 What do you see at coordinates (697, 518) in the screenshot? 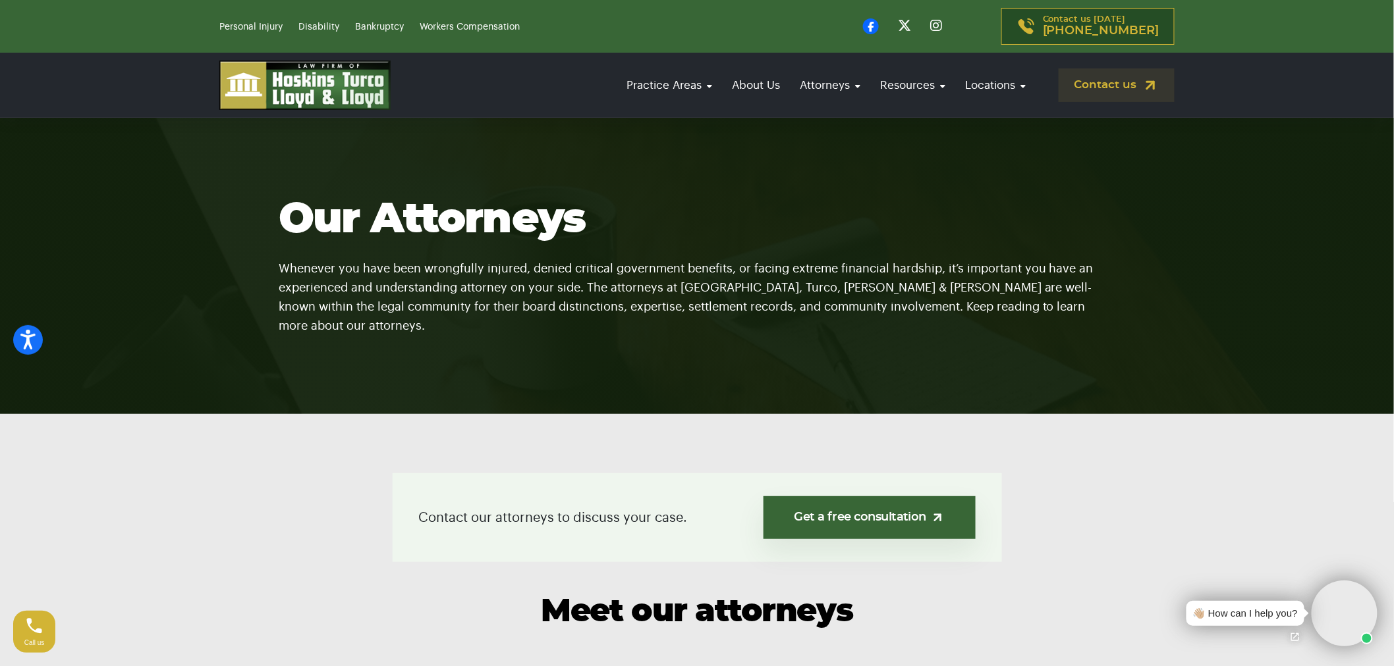
I see `div: Contact our attorneys to discuss your case.` at bounding box center [697, 518].